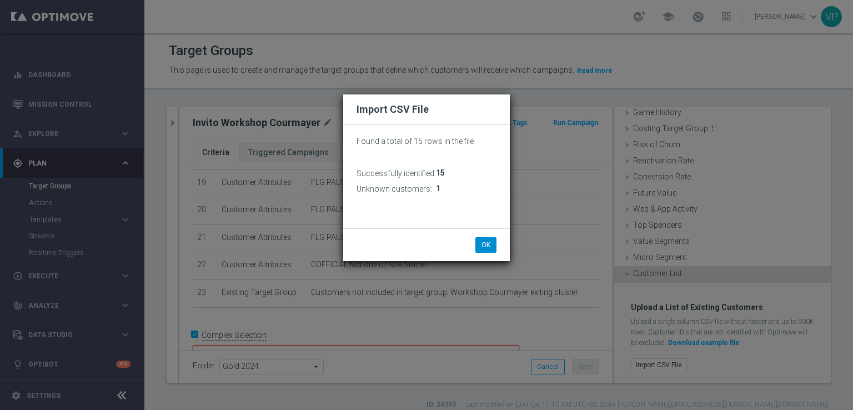 This screenshot has height=410, width=853. I want to click on h3: Unknown customers:, so click(394, 189).